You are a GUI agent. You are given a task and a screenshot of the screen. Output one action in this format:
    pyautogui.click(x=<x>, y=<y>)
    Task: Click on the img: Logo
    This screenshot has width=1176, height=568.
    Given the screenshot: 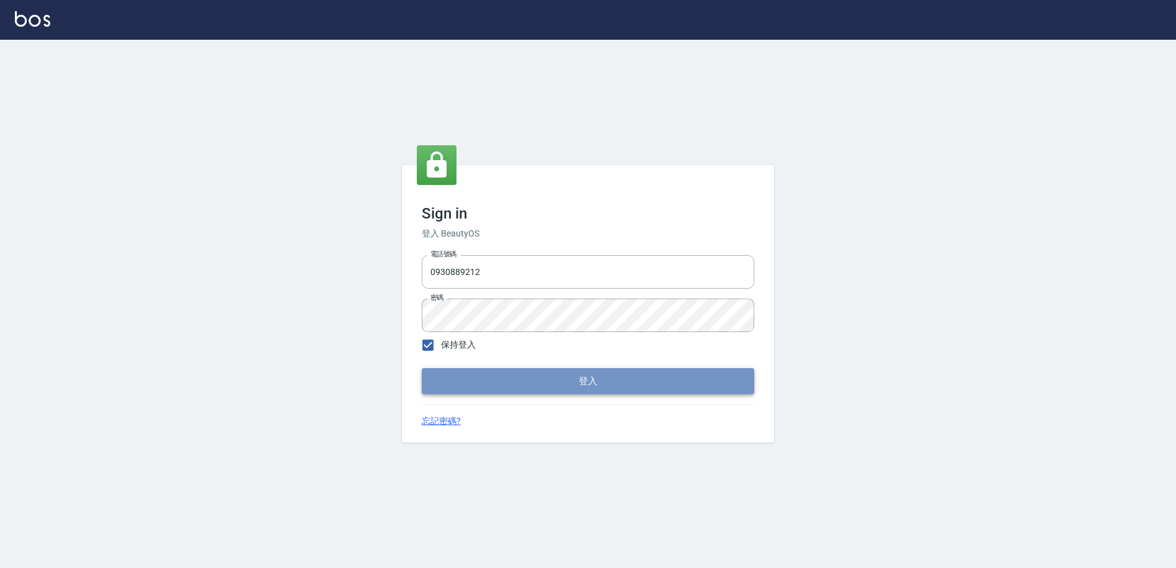 What is the action you would take?
    pyautogui.click(x=32, y=19)
    